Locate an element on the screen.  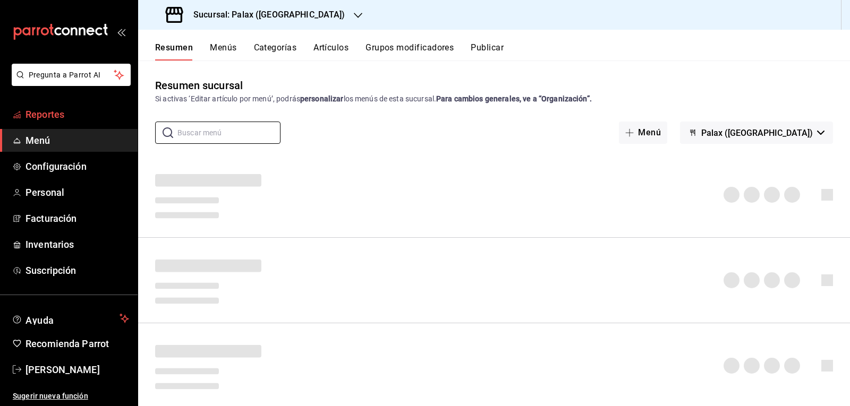
div: Si activas ‘Editar artículo por menú’, podrás los menús de esta sucursal. is located at coordinates (494, 99).